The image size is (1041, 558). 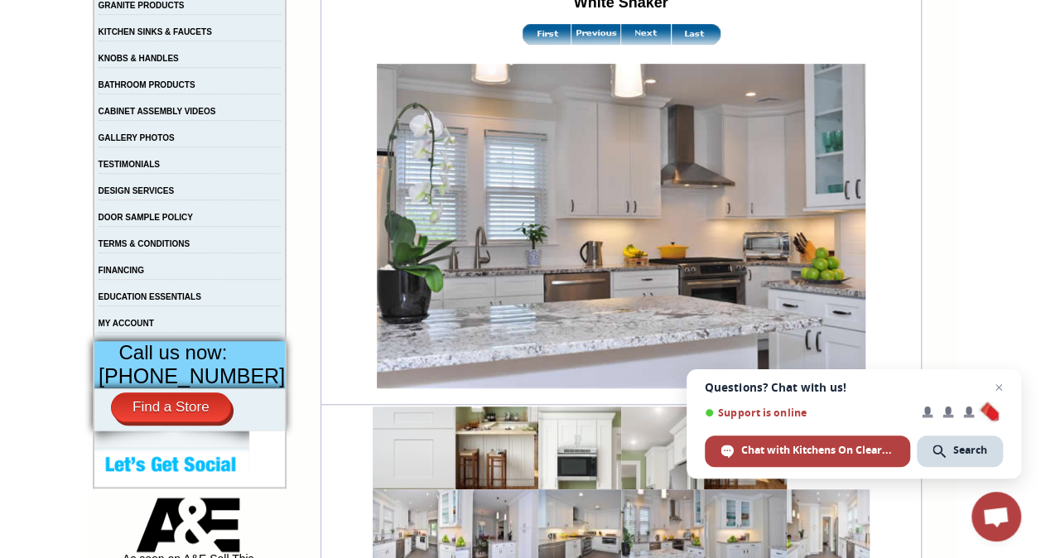 What do you see at coordinates (173, 352) in the screenshot?
I see `span: Call us now:` at bounding box center [173, 352].